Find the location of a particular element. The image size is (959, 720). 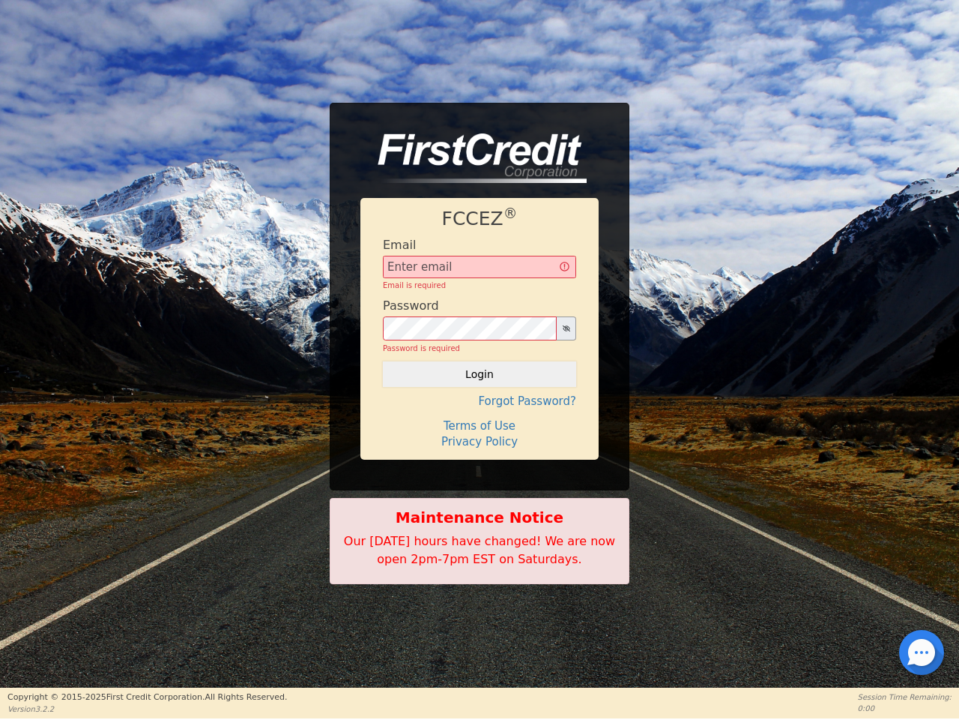

p: Copyright © 2015- 2025 First Credit Corporation. is located at coordinates (147, 697).